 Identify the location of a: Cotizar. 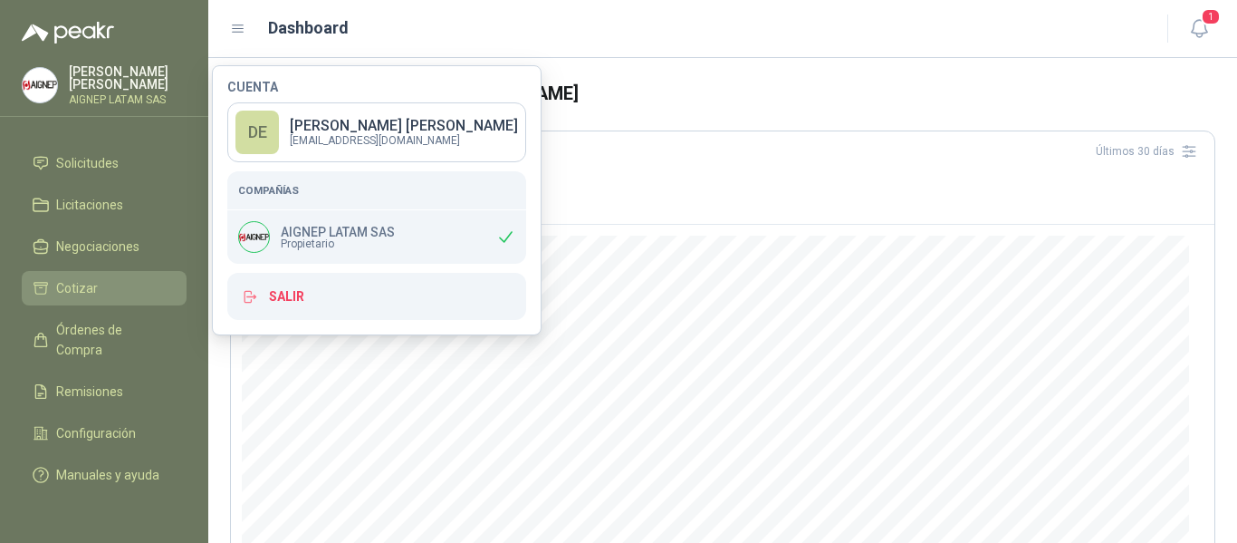
(104, 288).